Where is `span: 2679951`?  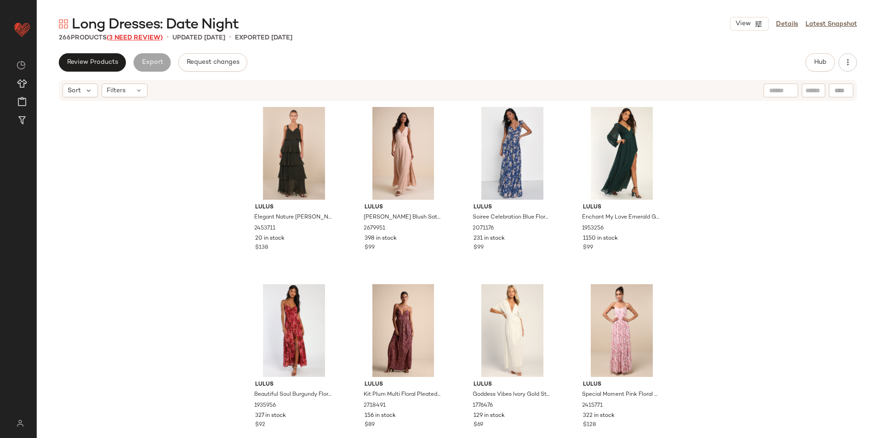
span: 2679951 is located at coordinates (374, 229).